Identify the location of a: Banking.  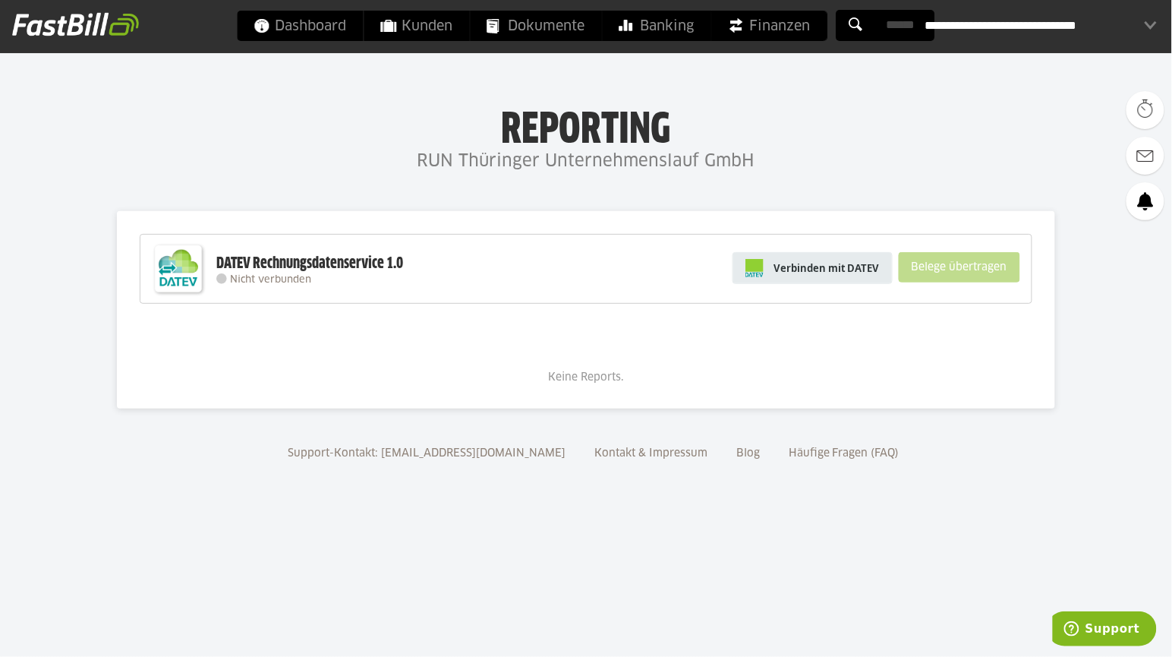
(657, 26).